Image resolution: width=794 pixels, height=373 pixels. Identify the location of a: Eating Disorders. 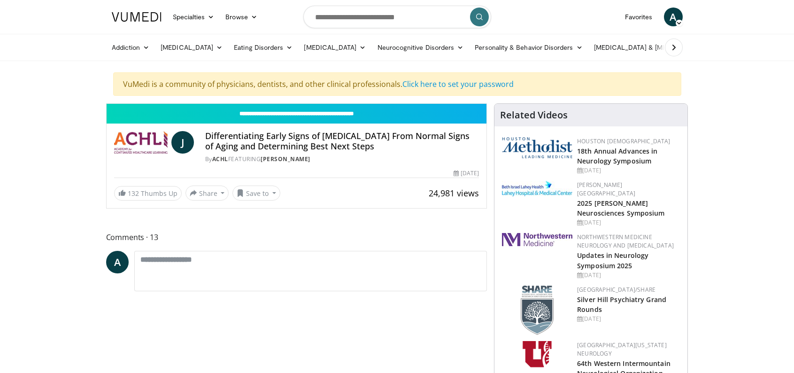
(263, 47).